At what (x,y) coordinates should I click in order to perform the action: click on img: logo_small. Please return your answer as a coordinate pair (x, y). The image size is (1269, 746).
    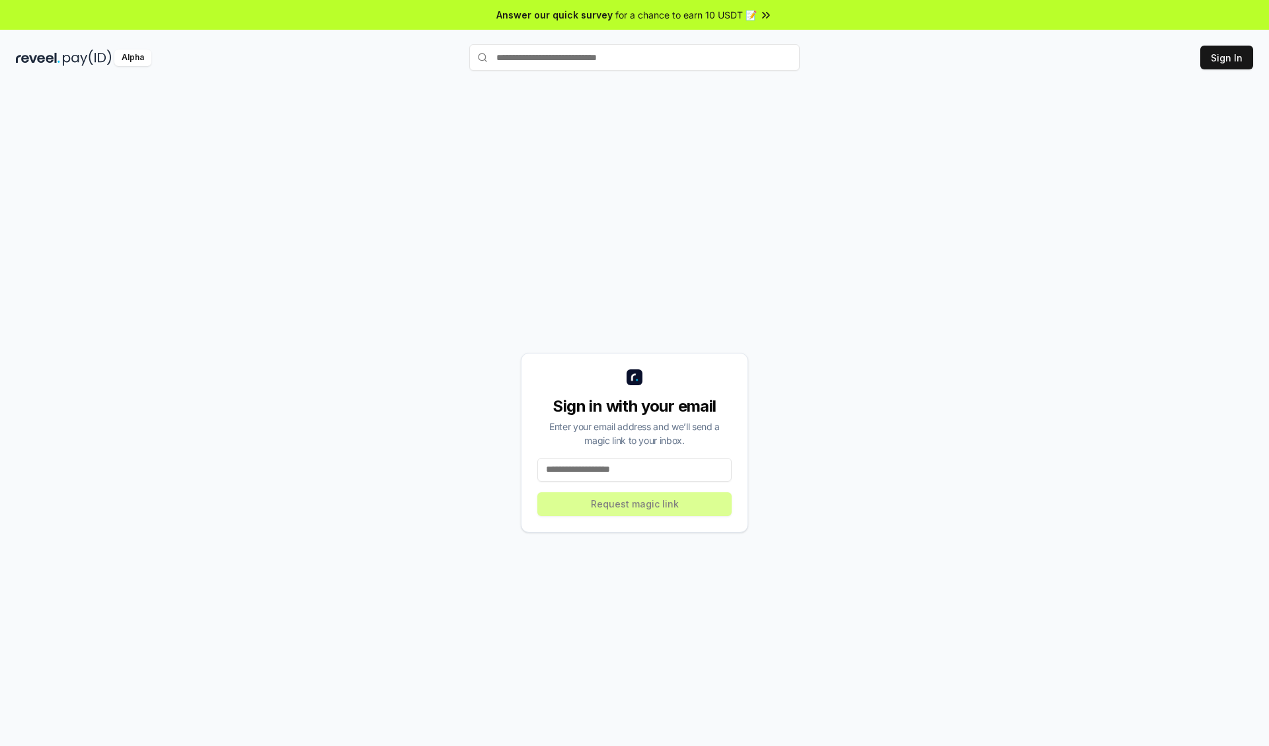
    Looking at the image, I should click on (634, 377).